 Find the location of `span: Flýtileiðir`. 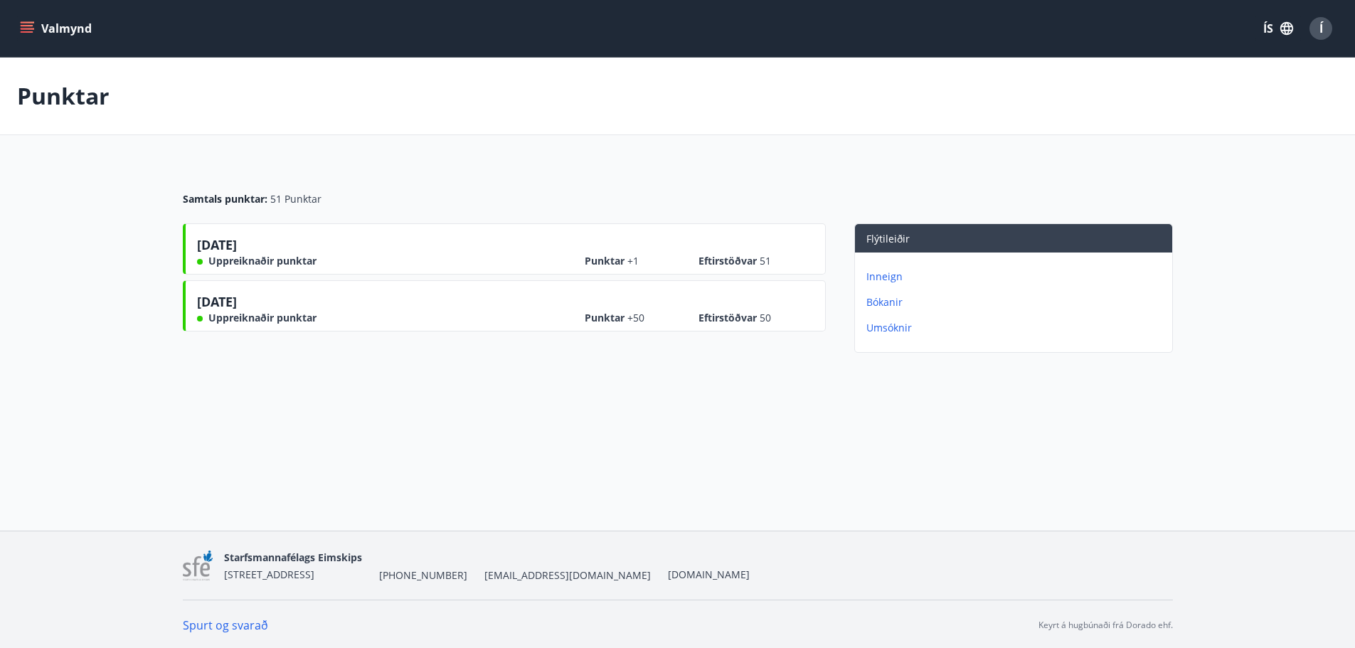

span: Flýtileiðir is located at coordinates (888, 238).